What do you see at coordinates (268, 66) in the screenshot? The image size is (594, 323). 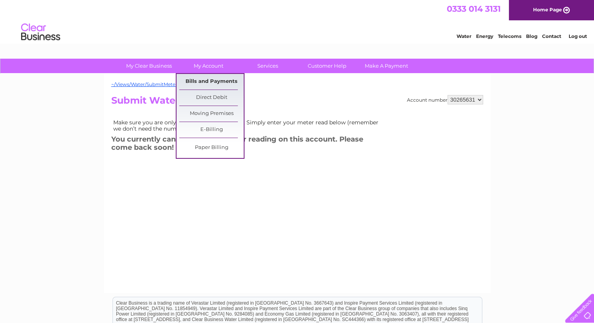 I see `a: Services` at bounding box center [268, 66].